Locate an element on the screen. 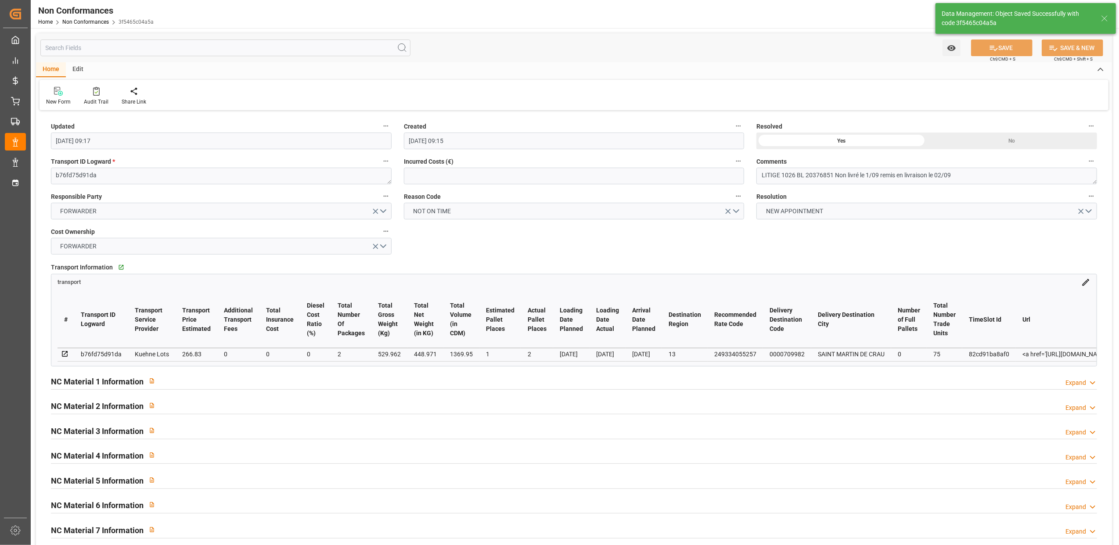 The width and height of the screenshot is (1119, 545). th: Total Insurance Cost is located at coordinates (280, 320).